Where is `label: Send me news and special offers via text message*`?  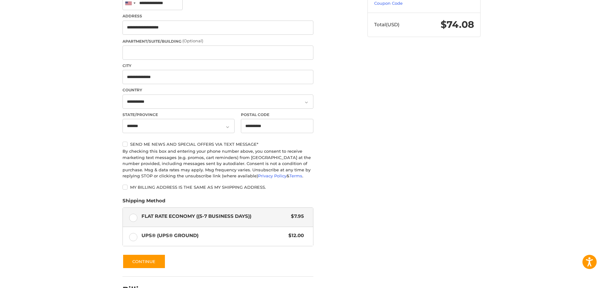
label: Send me news and special offers via text message* is located at coordinates (218, 144).